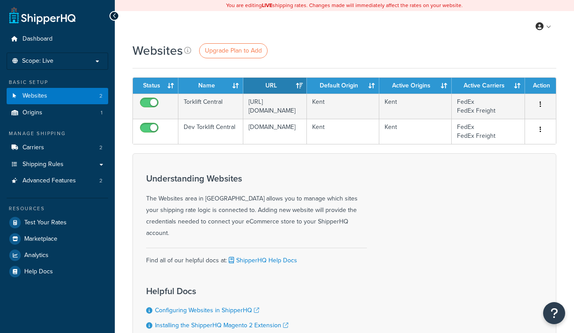 Image resolution: width=574 pixels, height=333 pixels. What do you see at coordinates (57, 147) in the screenshot?
I see `li: Carriers` at bounding box center [57, 147].